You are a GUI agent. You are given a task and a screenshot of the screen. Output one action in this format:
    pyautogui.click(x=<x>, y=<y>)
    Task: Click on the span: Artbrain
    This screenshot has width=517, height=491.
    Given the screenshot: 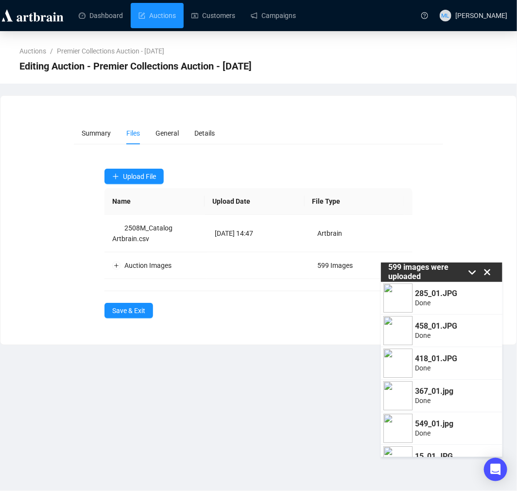 What is the action you would take?
    pyautogui.click(x=330, y=233)
    